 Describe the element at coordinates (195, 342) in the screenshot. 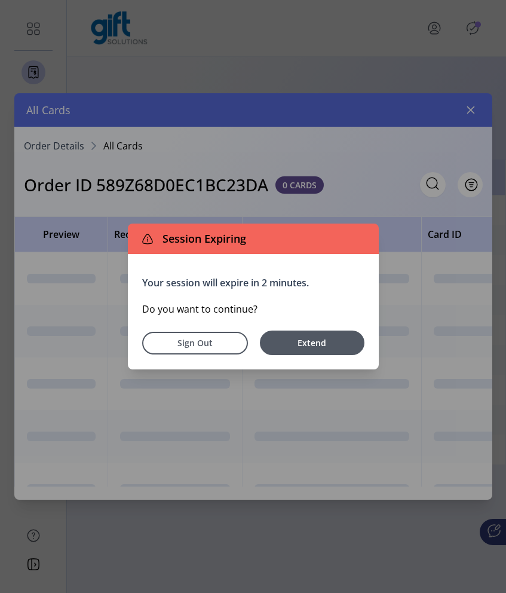

I see `span: Sign Out` at that location.